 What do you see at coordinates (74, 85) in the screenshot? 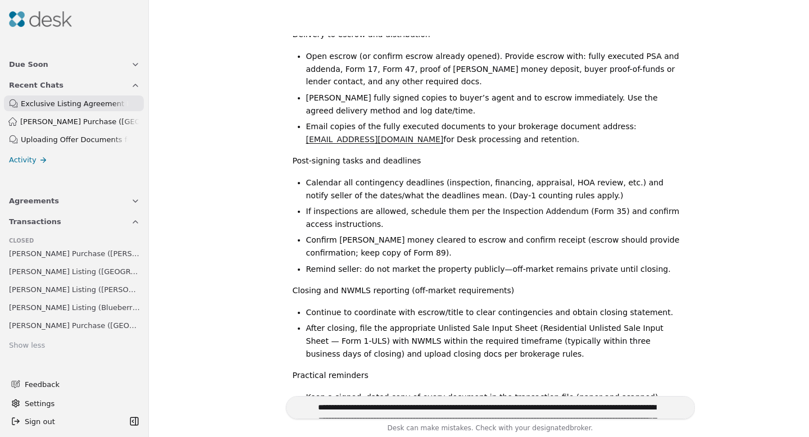
I see `button: Recent Chats` at bounding box center [74, 85].